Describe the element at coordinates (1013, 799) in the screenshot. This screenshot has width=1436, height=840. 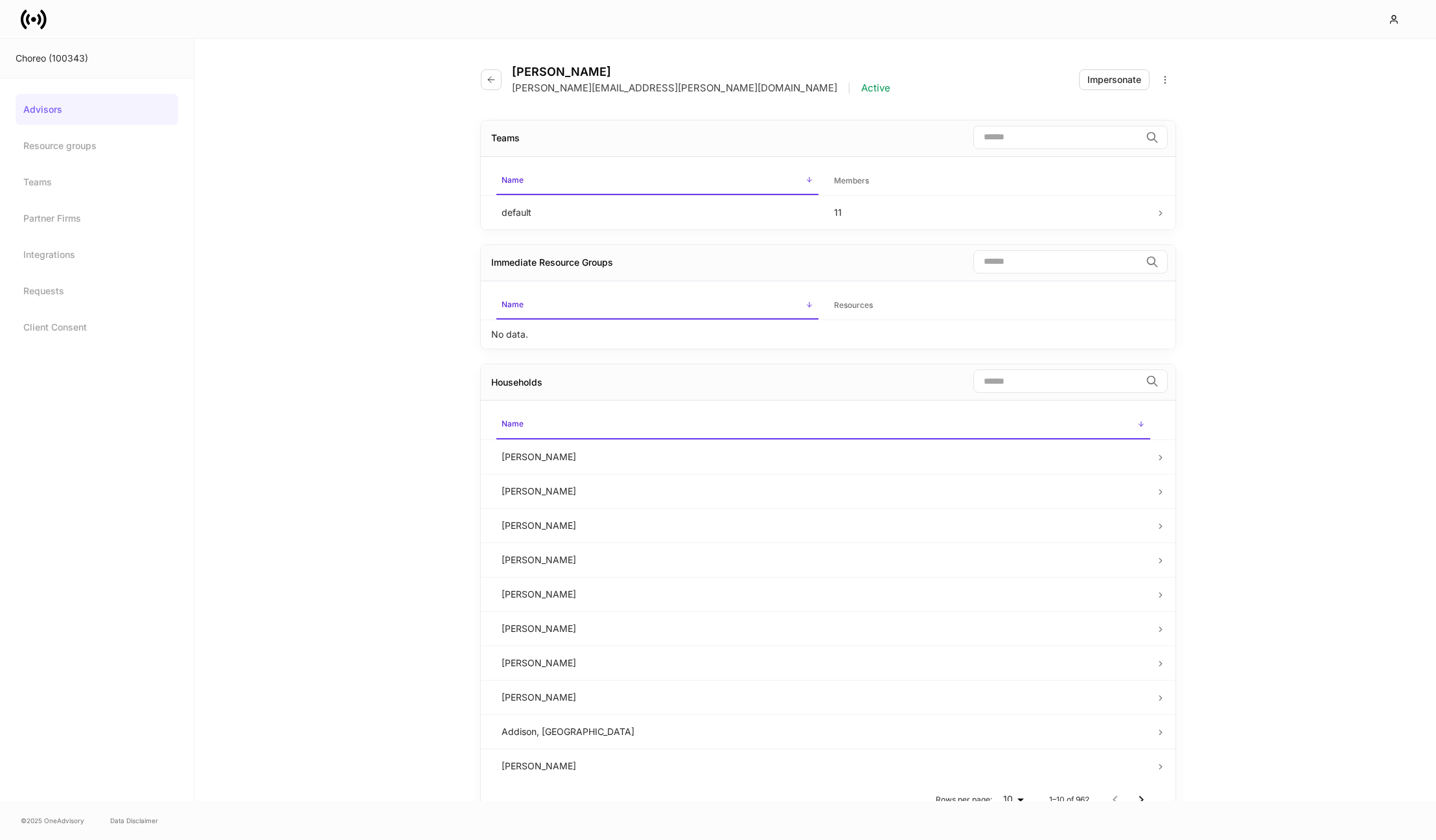
I see `div: 10` at that location.